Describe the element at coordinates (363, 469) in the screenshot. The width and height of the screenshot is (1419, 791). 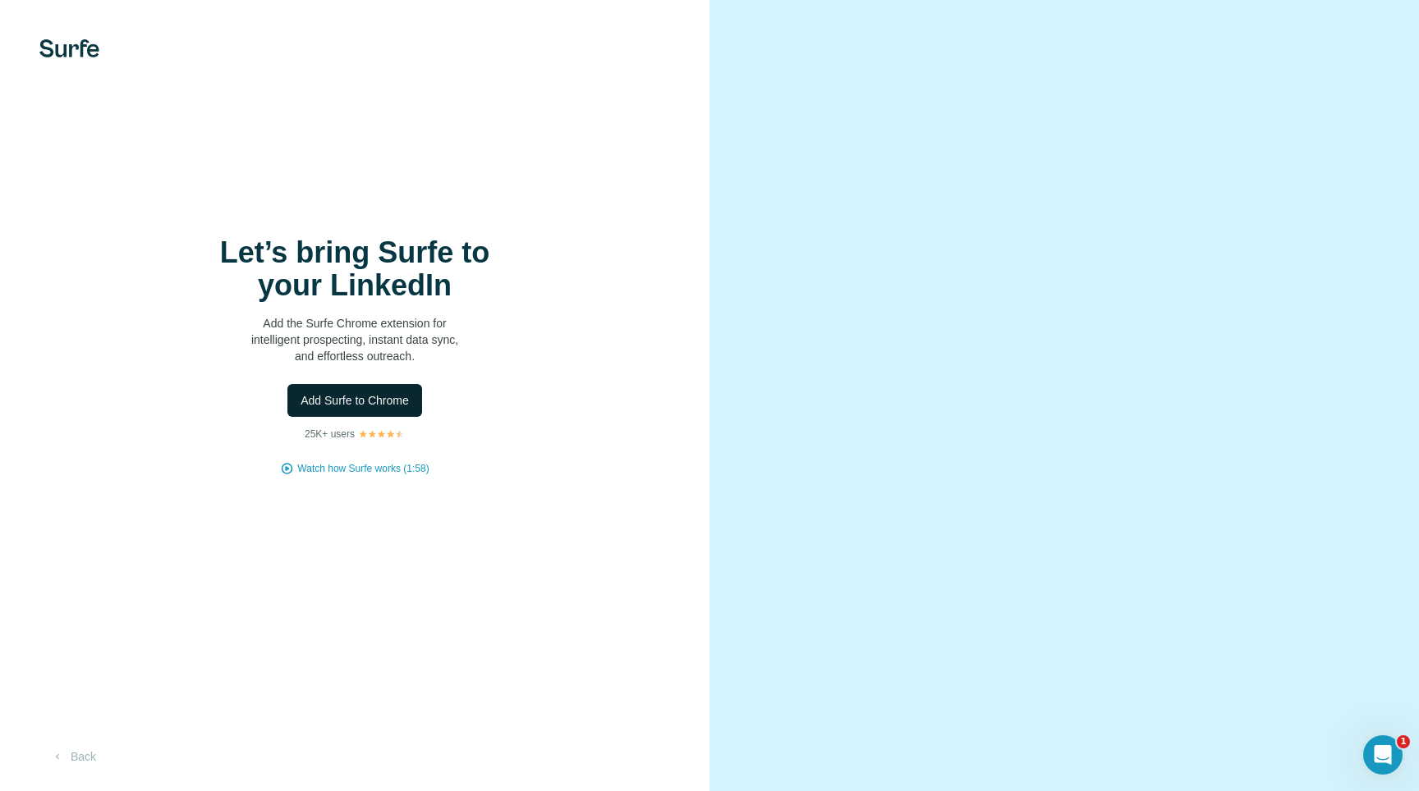
I see `button: Watch how Surfe works (1:58)` at that location.